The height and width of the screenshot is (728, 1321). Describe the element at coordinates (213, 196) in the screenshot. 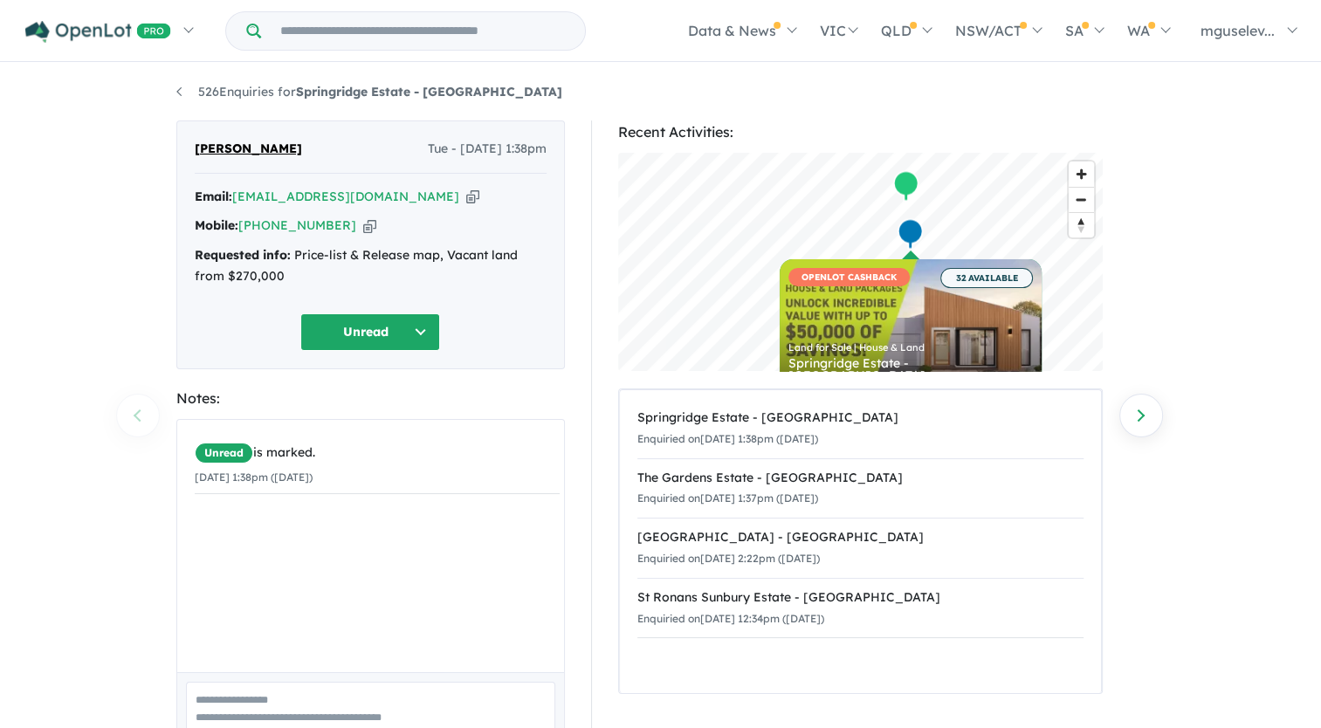

I see `strong: Email:` at that location.